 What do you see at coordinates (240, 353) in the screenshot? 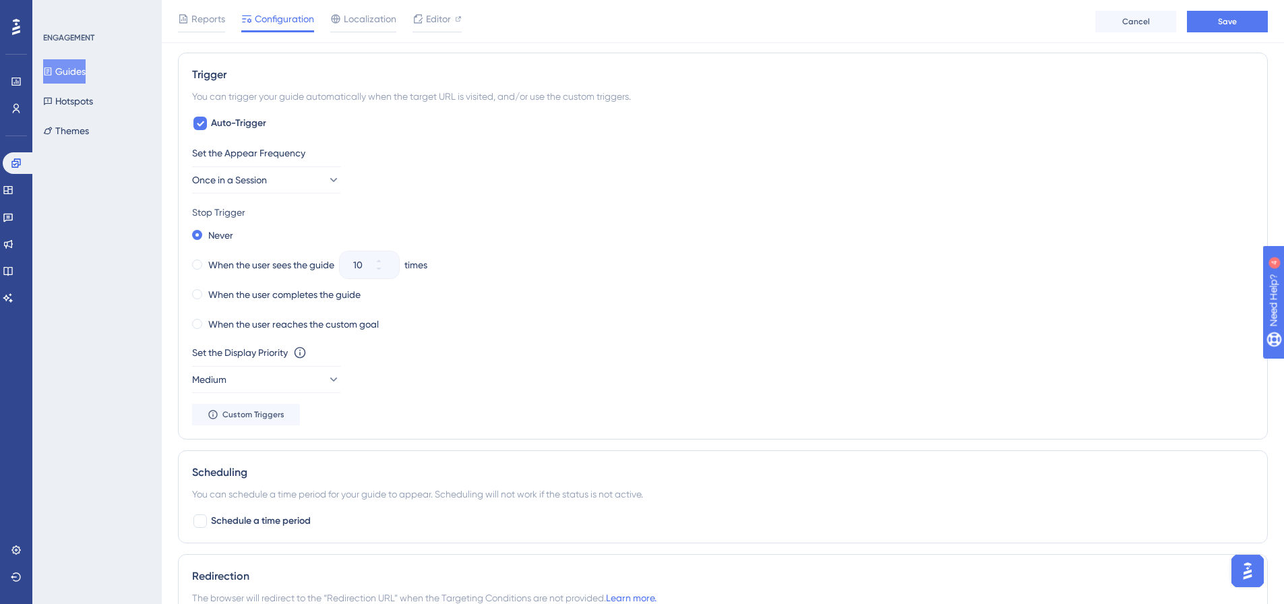
I see `div: Set the Display Priority` at bounding box center [240, 353].